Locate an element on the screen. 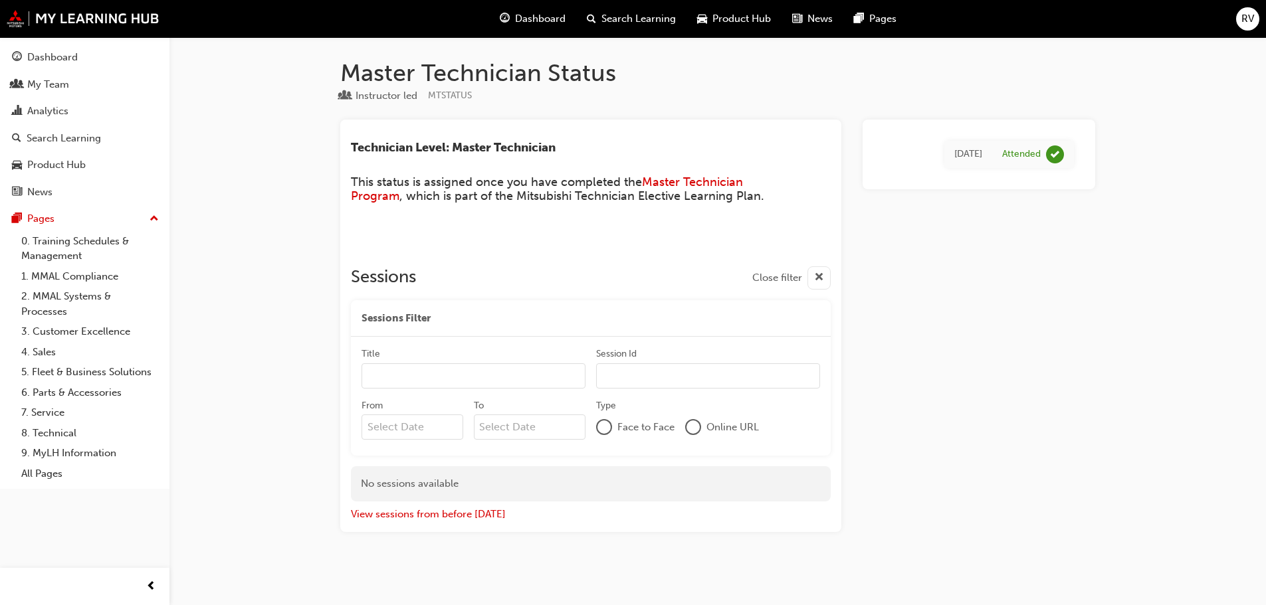 Image resolution: width=1266 pixels, height=605 pixels. span: This status is assigned once you have completed the is located at coordinates (496, 182).